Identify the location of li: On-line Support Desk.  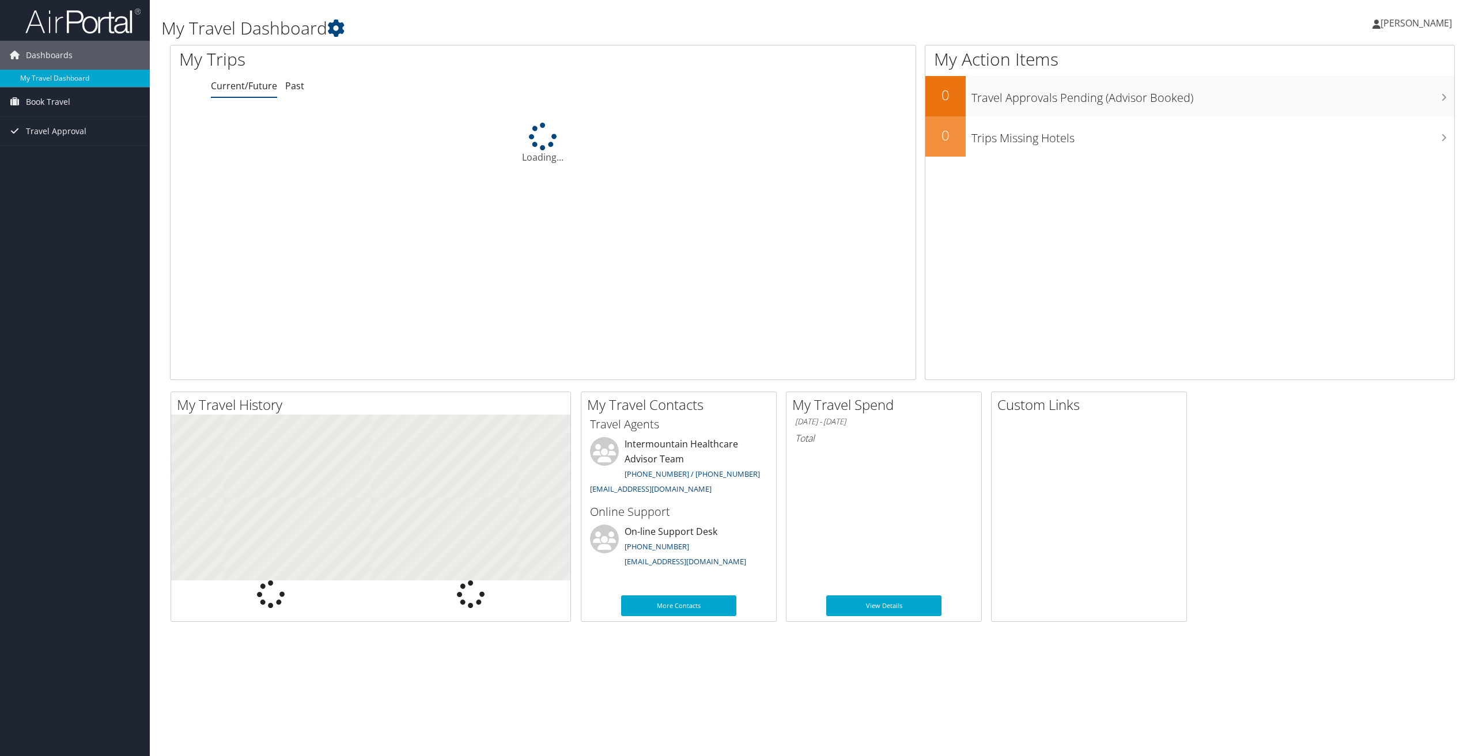
(679, 548).